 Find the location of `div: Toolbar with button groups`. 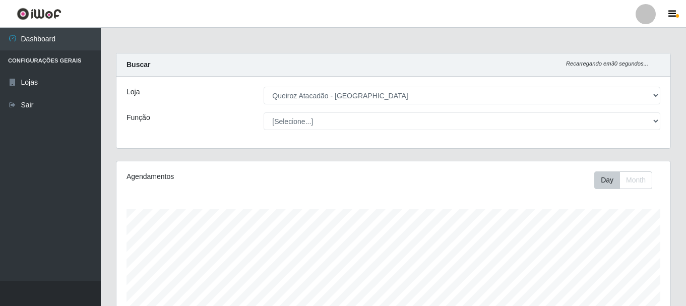

div: Toolbar with button groups is located at coordinates (627, 180).